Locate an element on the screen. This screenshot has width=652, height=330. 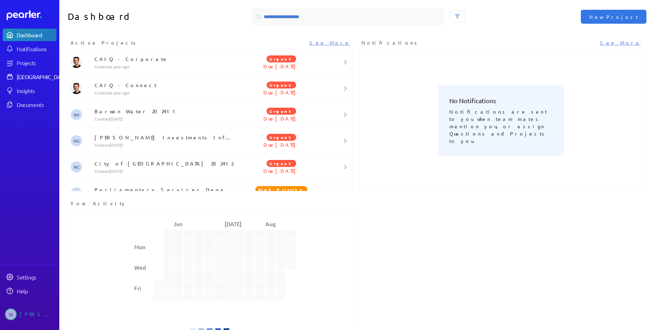
text: Aug is located at coordinates (270, 224).